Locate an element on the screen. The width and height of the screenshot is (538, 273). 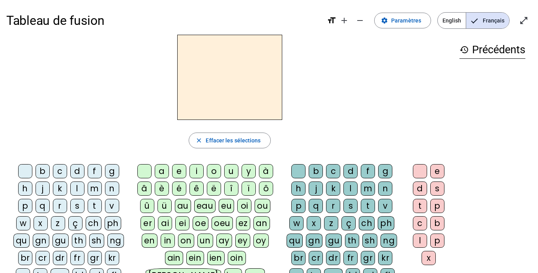
mat-icon: add is located at coordinates (344, 21).